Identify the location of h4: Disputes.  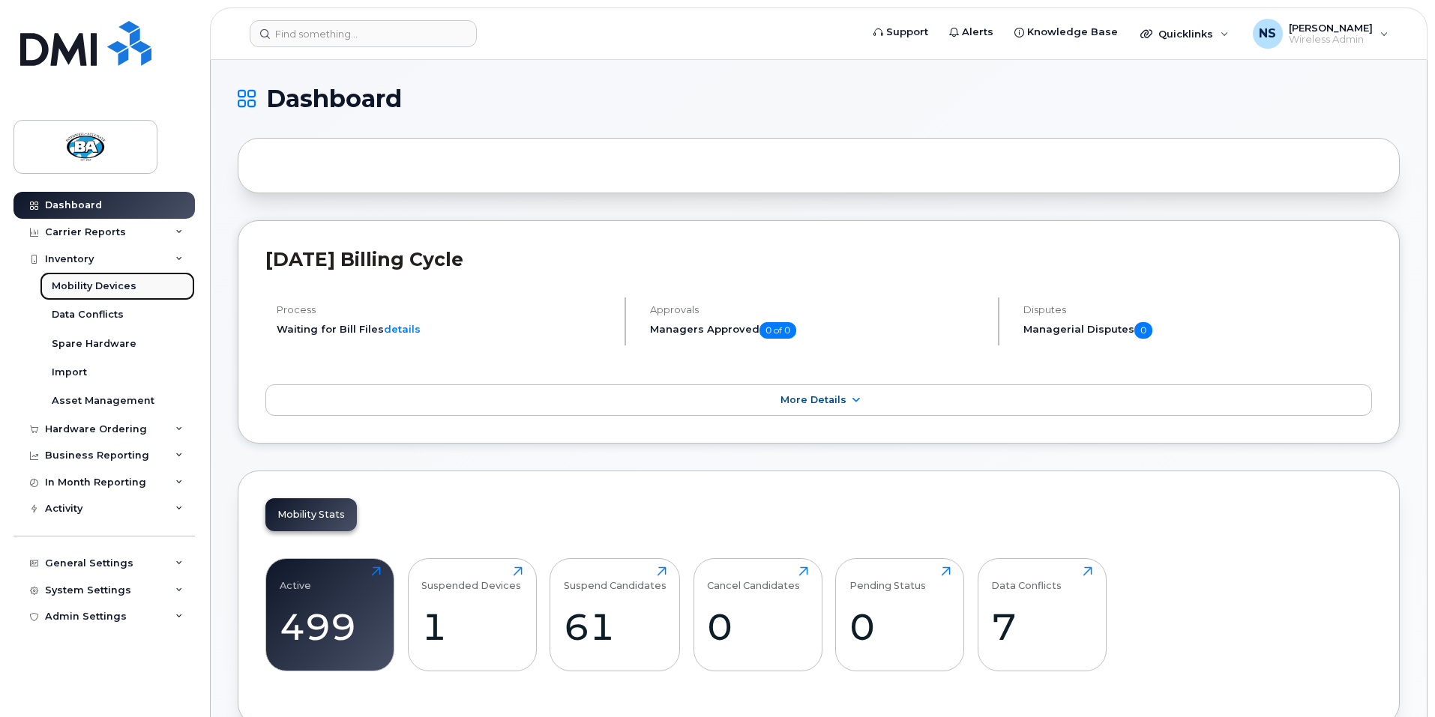
(1197, 310).